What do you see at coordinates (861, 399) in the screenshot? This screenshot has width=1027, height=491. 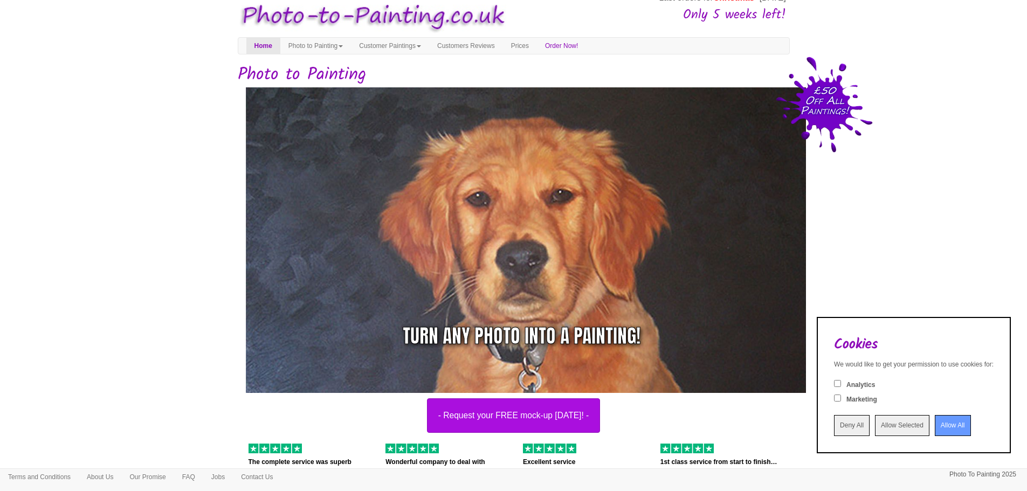 I see `label: Marketing` at bounding box center [861, 399].